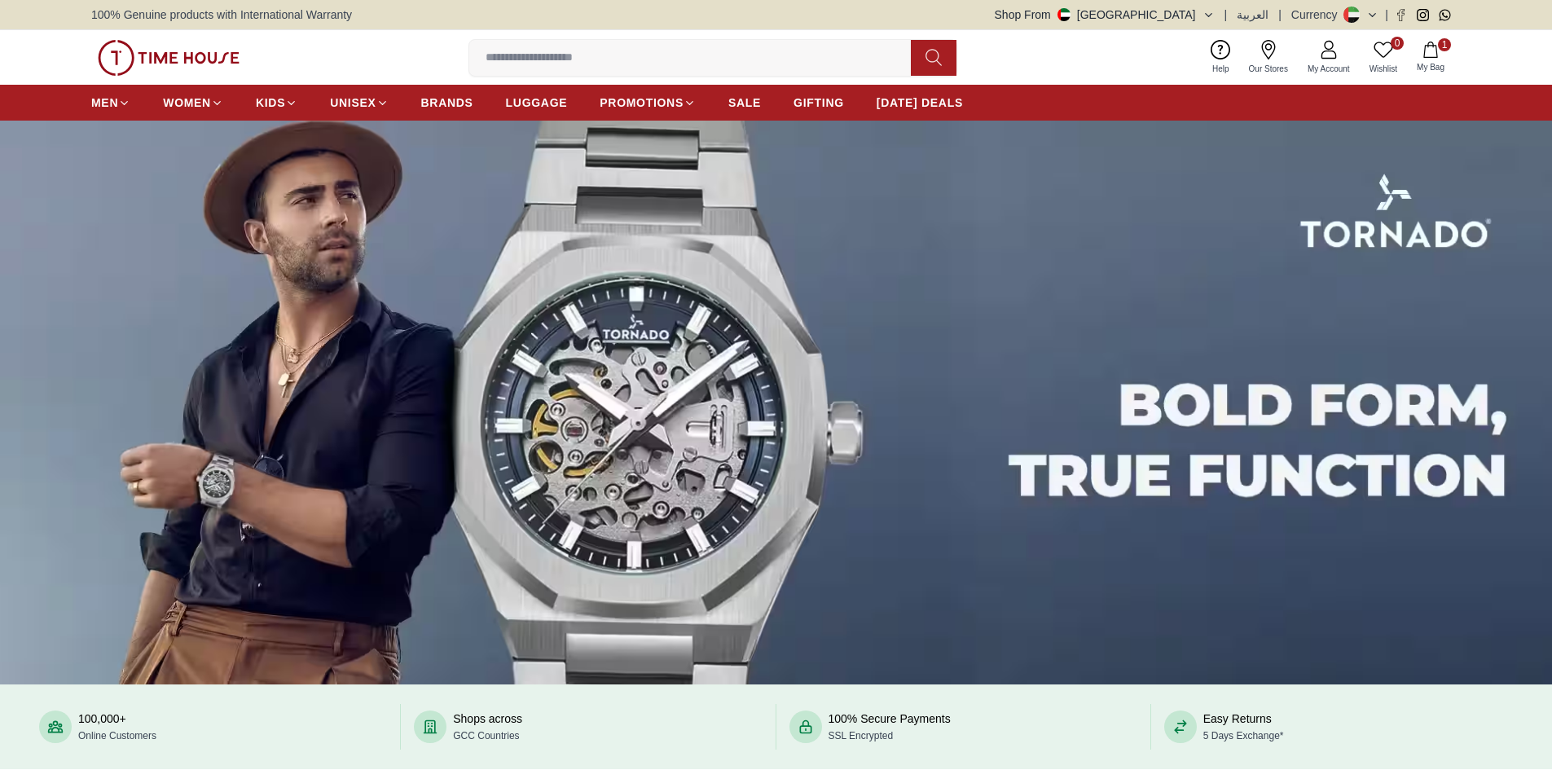  Describe the element at coordinates (104, 103) in the screenshot. I see `span: MEN` at that location.